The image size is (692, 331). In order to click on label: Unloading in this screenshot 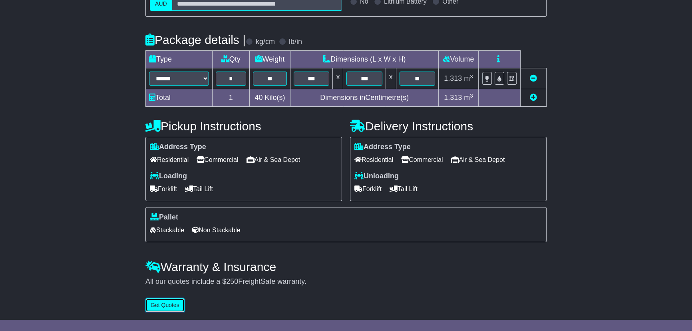, I will do `click(376, 176)`.